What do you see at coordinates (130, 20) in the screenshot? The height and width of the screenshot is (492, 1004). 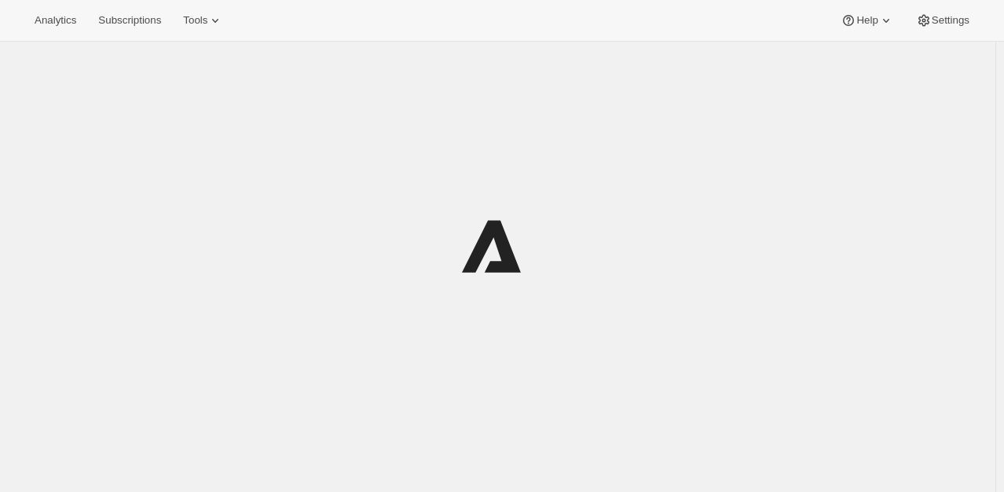 I see `button: Subscriptions` at bounding box center [130, 20].